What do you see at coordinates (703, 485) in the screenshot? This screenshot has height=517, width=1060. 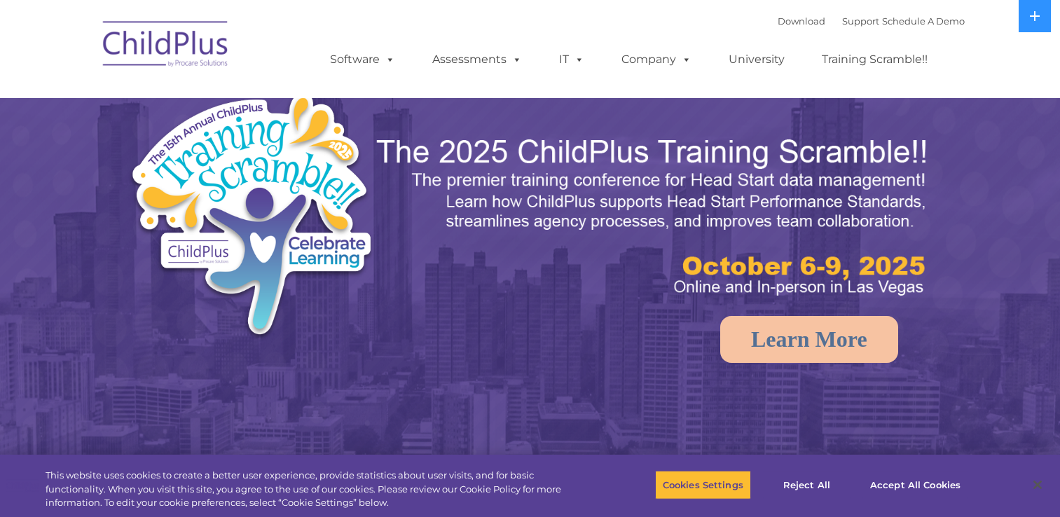 I see `button: Cookies Settings` at bounding box center [703, 485].